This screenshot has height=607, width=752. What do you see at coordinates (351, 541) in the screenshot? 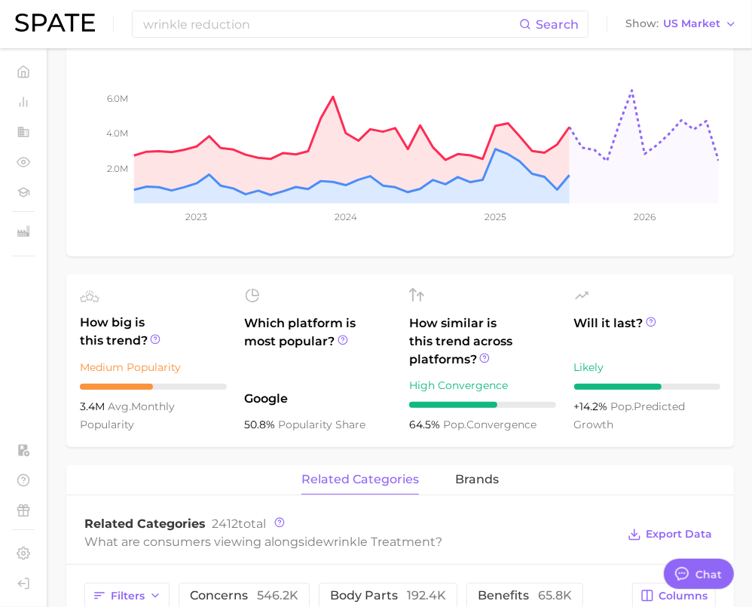
I see `div: What are consumers viewing alongside ?` at bounding box center [351, 541].